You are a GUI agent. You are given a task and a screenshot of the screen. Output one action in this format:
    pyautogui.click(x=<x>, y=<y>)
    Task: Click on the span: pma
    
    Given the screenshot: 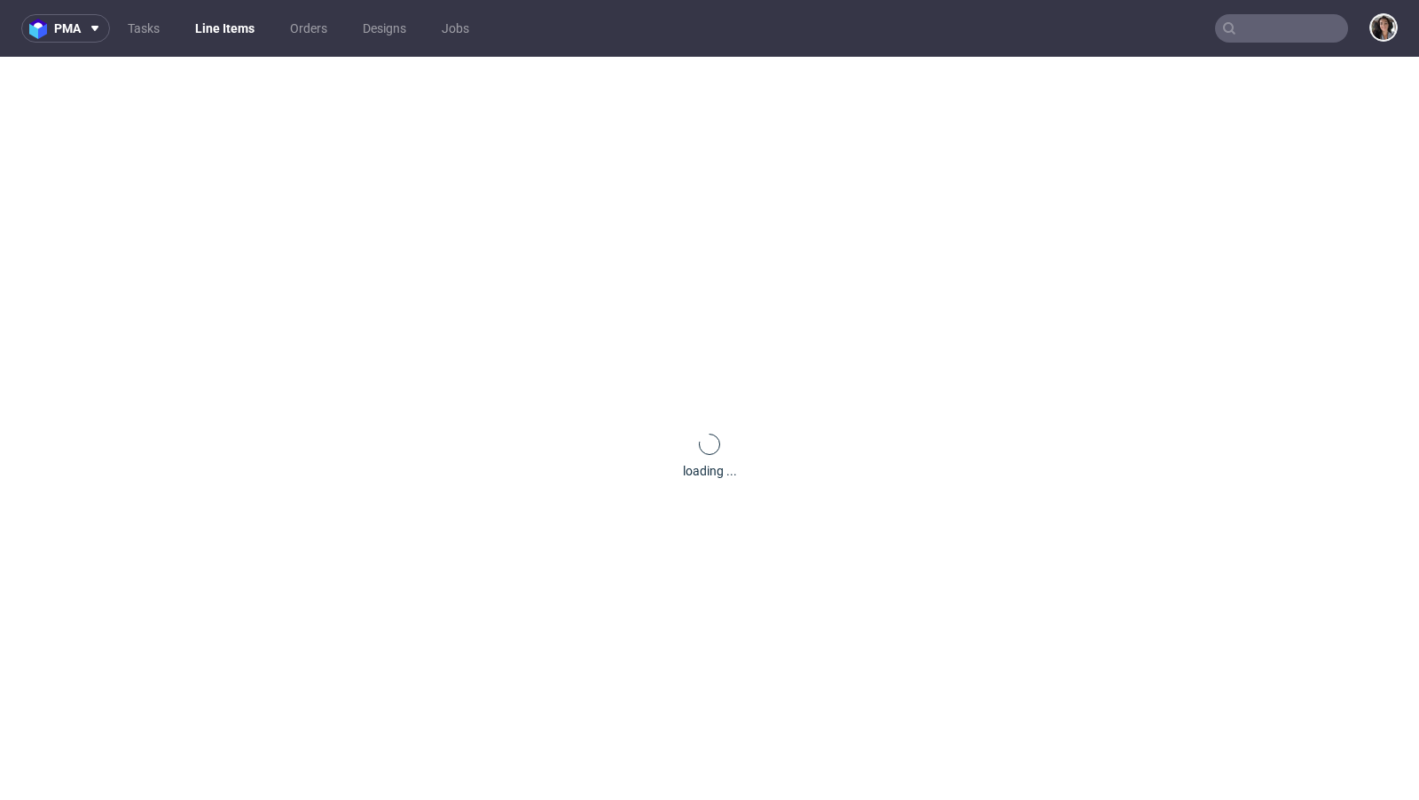 What is the action you would take?
    pyautogui.click(x=67, y=28)
    